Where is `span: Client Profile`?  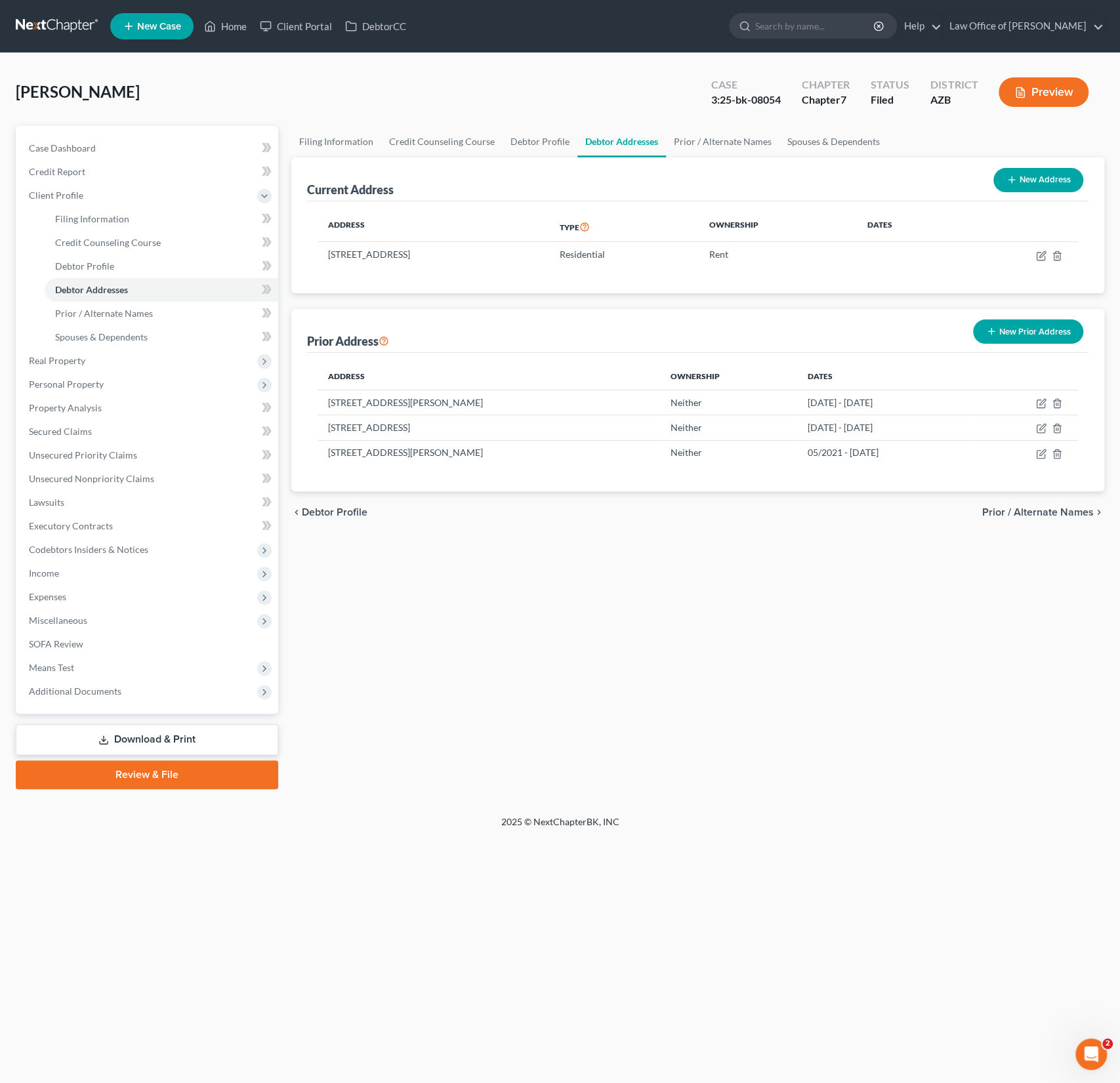
span: Client Profile is located at coordinates (56, 195).